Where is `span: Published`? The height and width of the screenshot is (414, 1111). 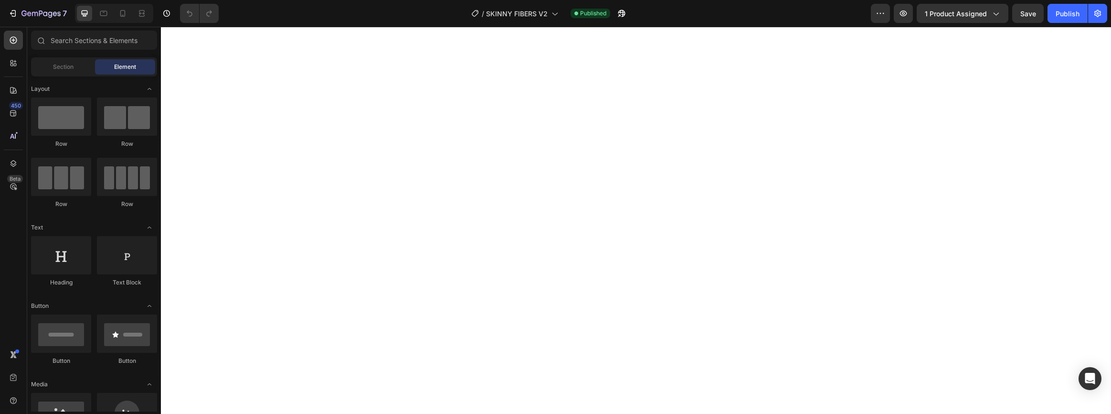 span: Published is located at coordinates (593, 13).